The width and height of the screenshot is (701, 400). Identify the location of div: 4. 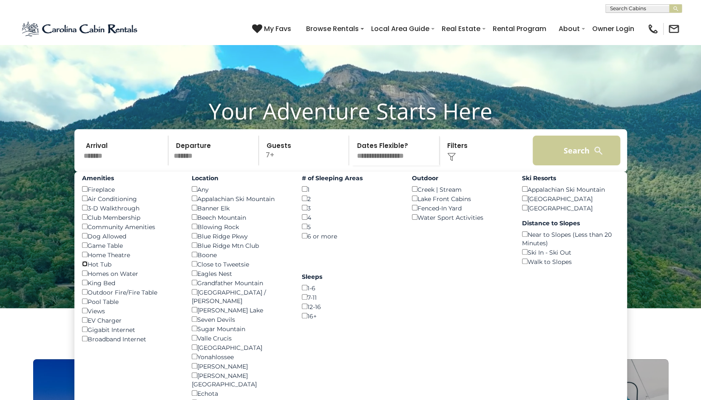
(350, 217).